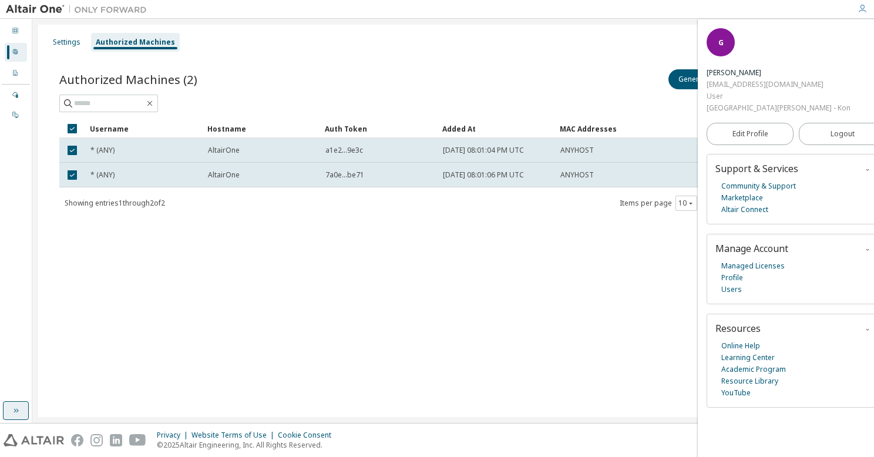 Image resolution: width=874 pixels, height=457 pixels. What do you see at coordinates (33, 440) in the screenshot?
I see `img: altair_logo.svg` at bounding box center [33, 440].